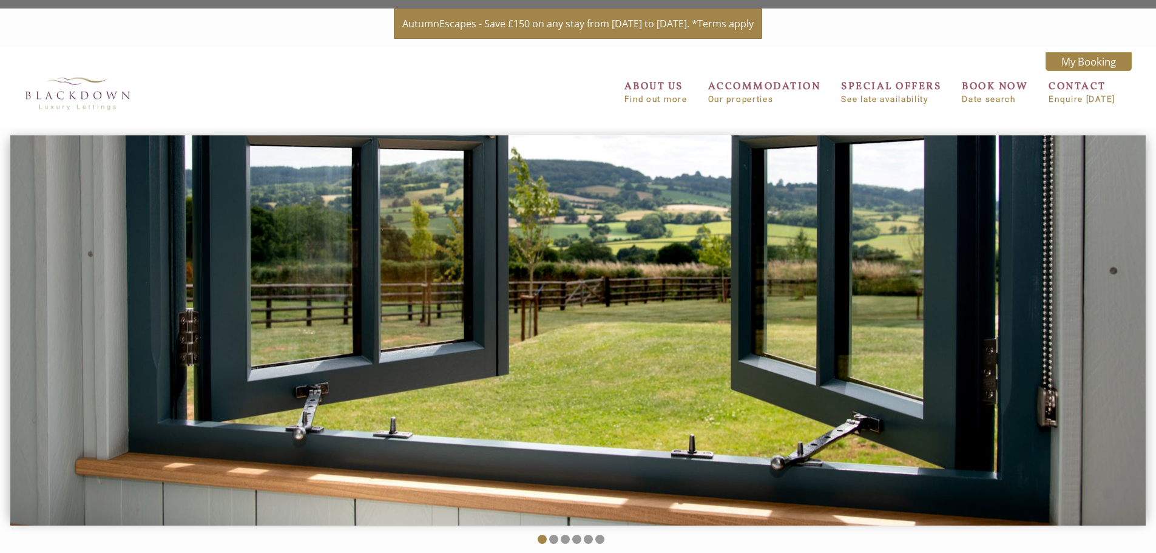 The image size is (1156, 553). Describe the element at coordinates (891, 92) in the screenshot. I see `a: SPECIAL OFFERSSee late availability` at that location.